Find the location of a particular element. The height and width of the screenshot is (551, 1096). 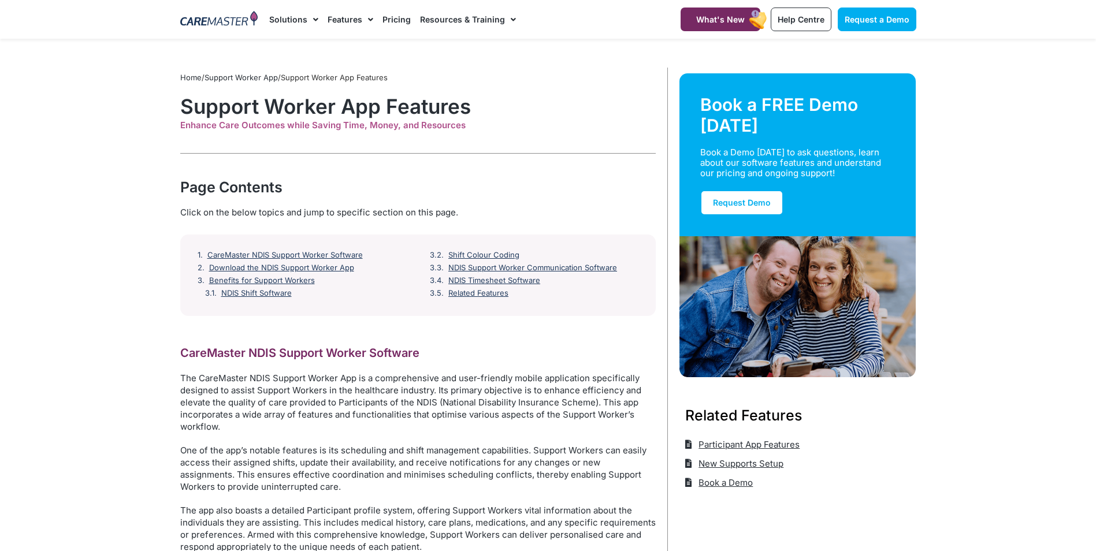

a: Download the NDIS Support Worker App is located at coordinates (281, 268).